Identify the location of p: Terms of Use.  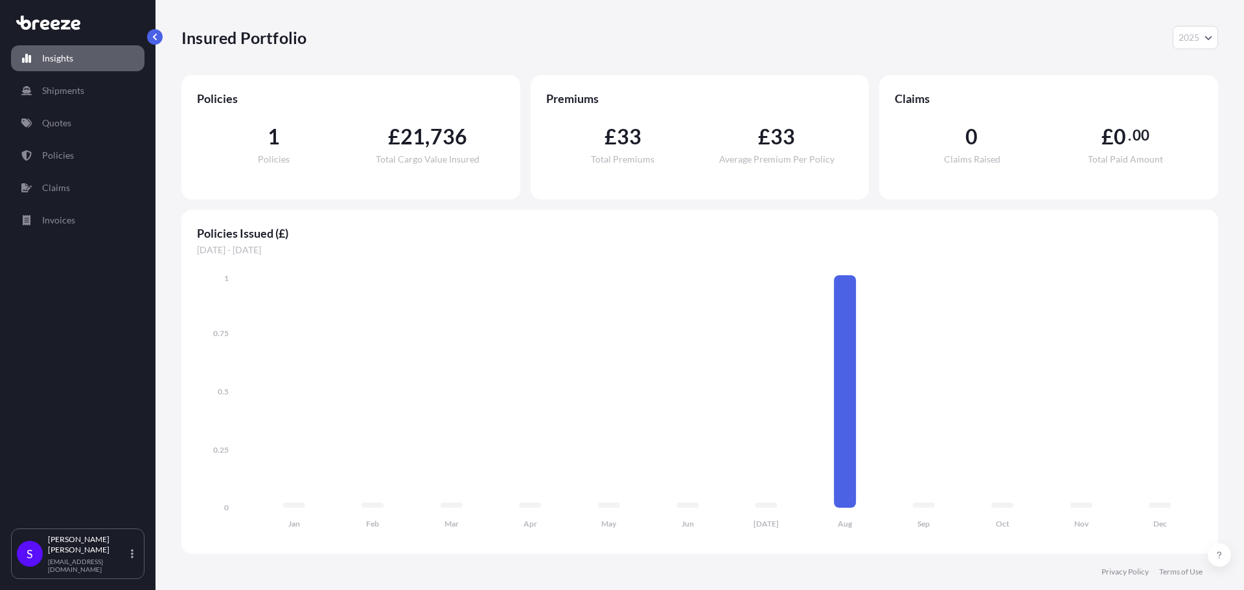
(1180, 572).